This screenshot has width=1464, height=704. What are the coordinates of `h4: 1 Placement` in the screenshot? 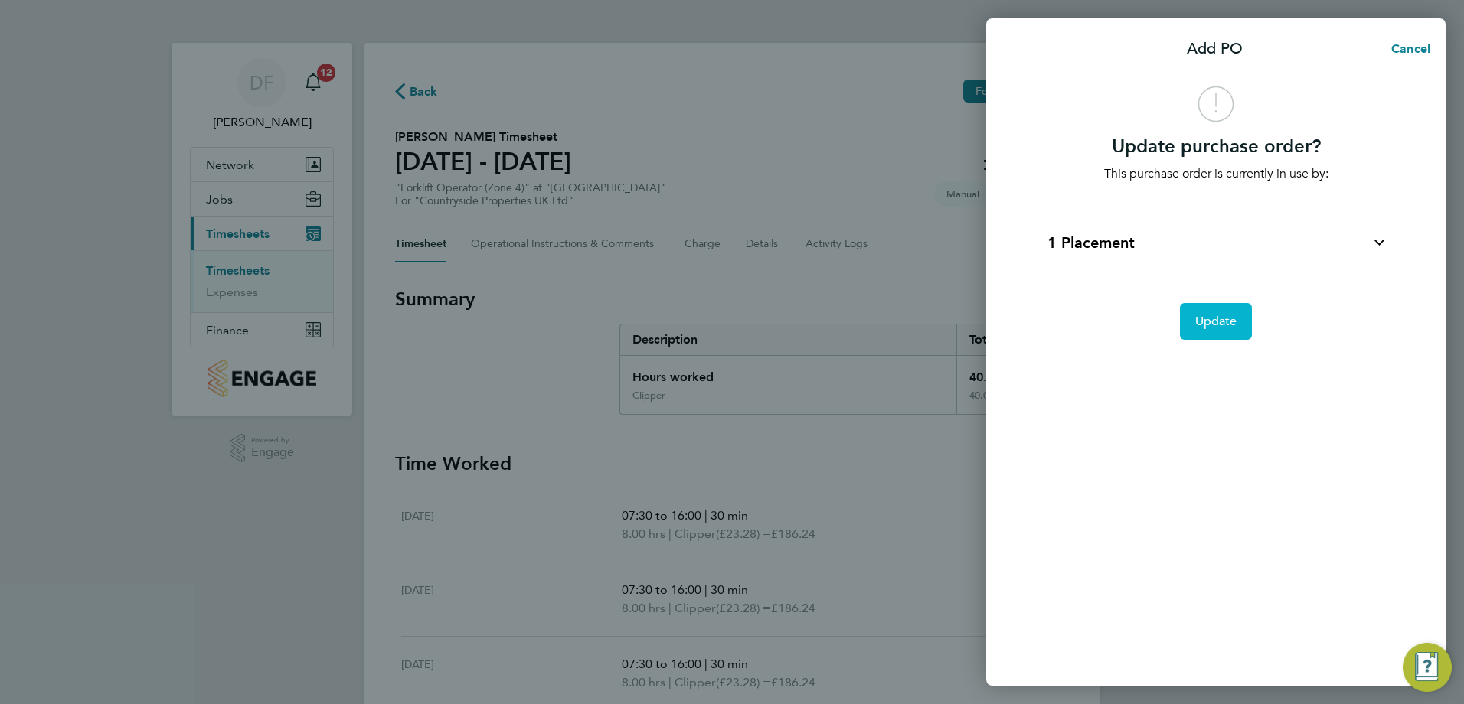 It's located at (1091, 243).